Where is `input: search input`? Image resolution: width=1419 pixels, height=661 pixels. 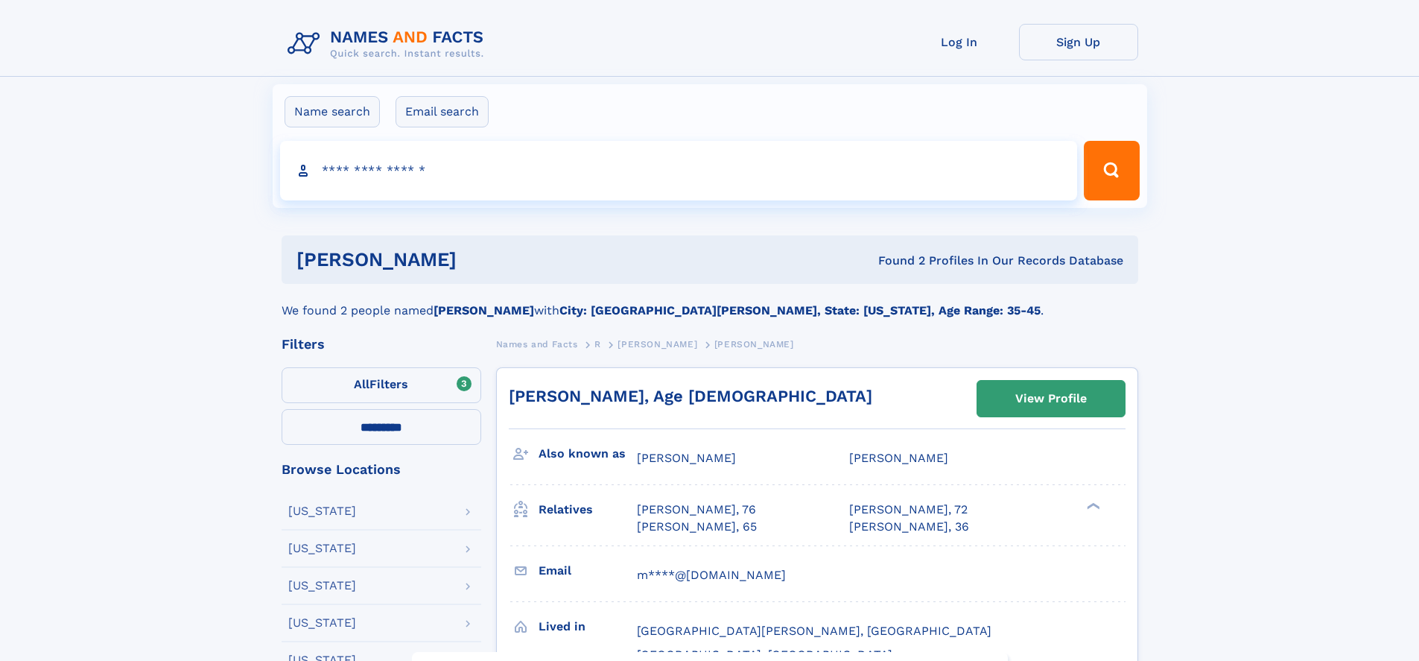
input: search input is located at coordinates (678, 171).